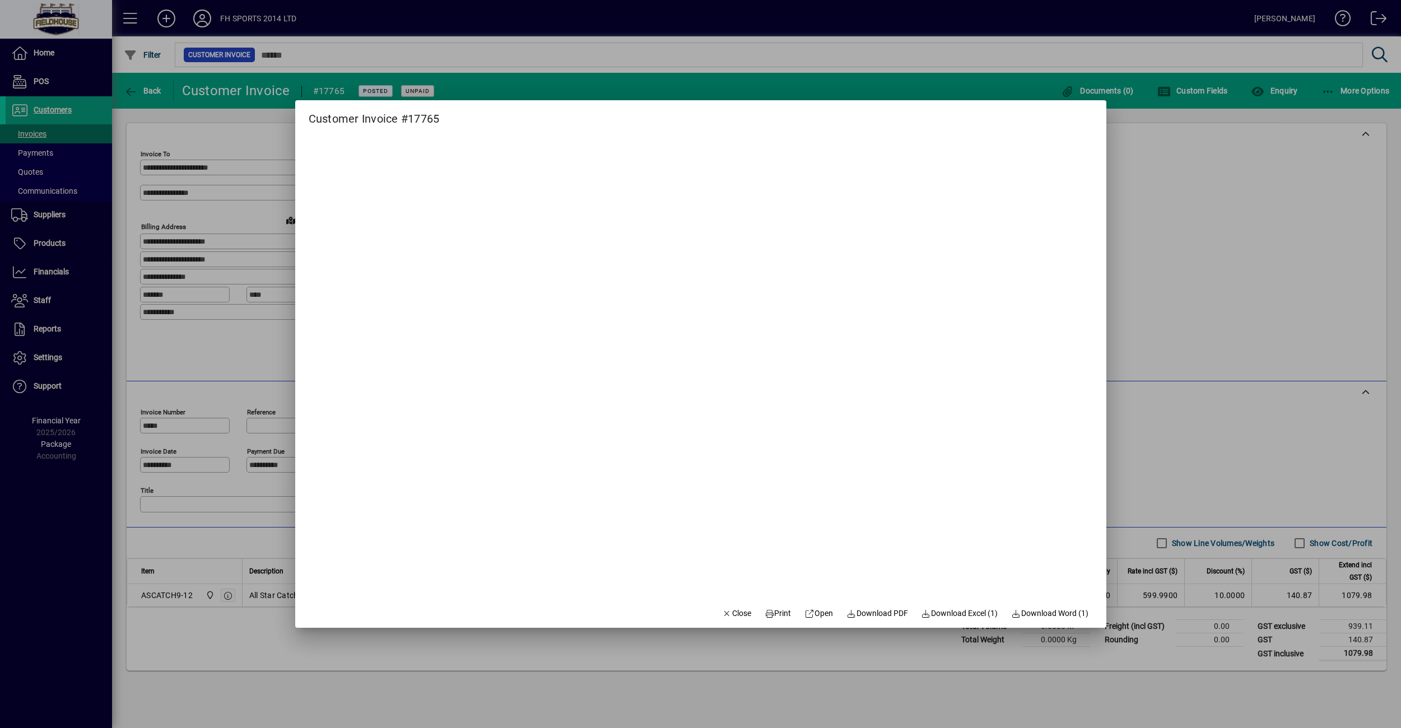 This screenshot has width=1401, height=728. Describe the element at coordinates (877, 613) in the screenshot. I see `span: Download PDF` at that location.